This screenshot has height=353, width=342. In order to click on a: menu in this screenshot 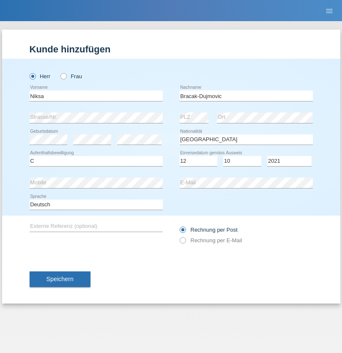, I will do `click(329, 11)`.